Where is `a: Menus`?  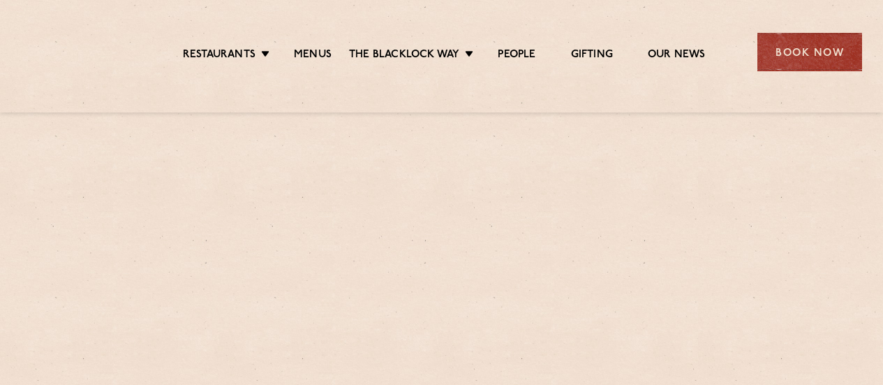
a: Menus is located at coordinates (313, 56).